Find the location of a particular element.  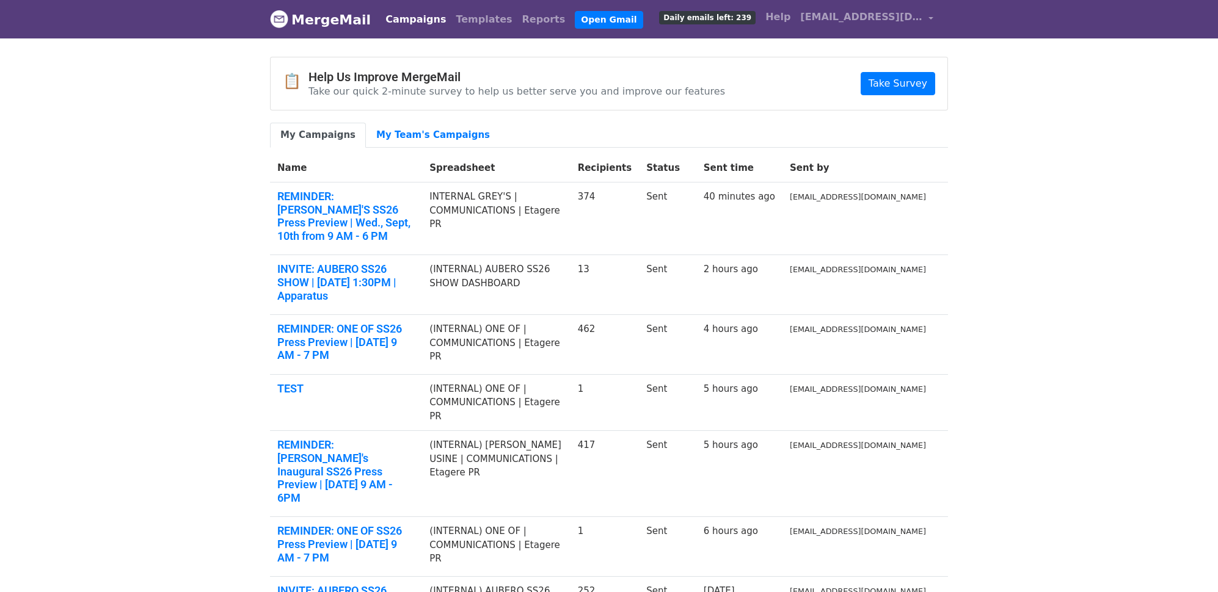

a: 6 hours ago is located at coordinates (730, 531).